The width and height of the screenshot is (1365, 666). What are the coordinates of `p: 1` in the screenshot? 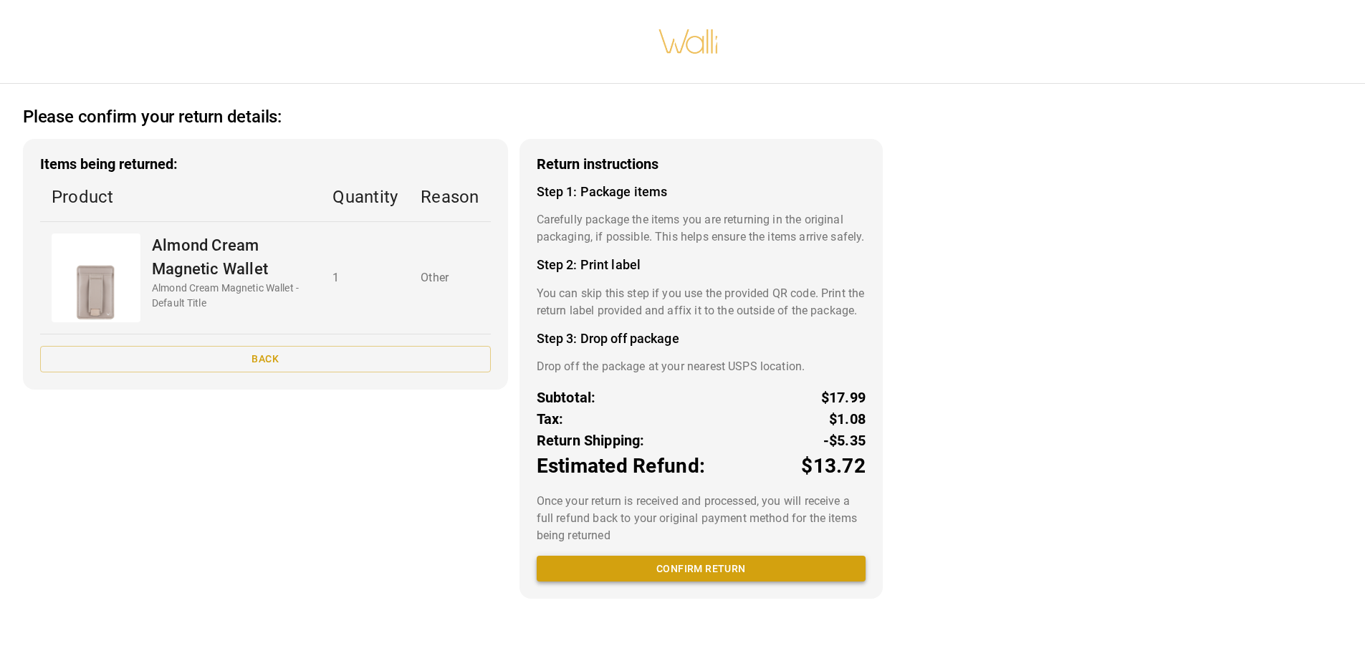 It's located at (365, 278).